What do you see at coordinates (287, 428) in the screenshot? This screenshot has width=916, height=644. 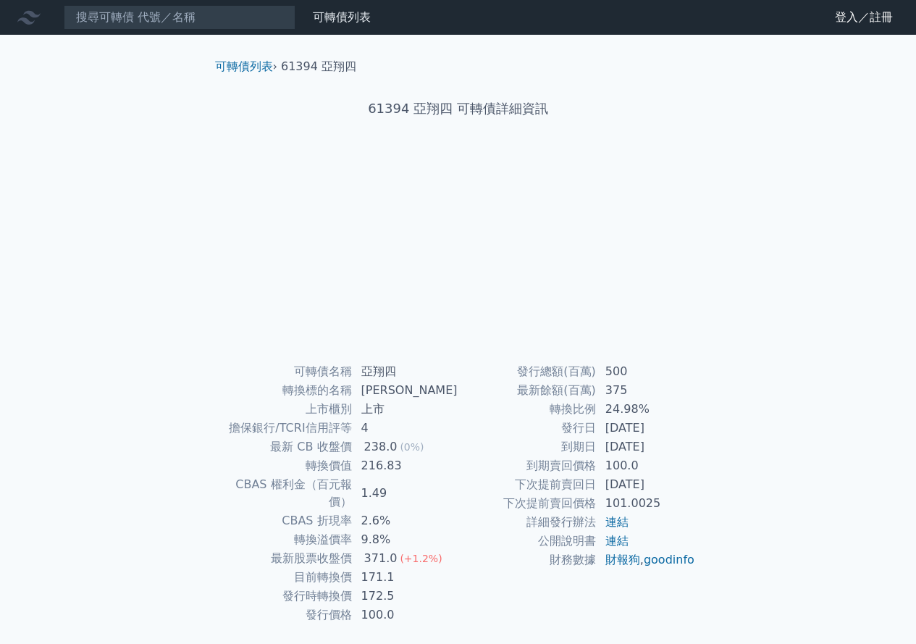 I see `td: 擔保銀行/TCRI信用評等` at bounding box center [287, 428].